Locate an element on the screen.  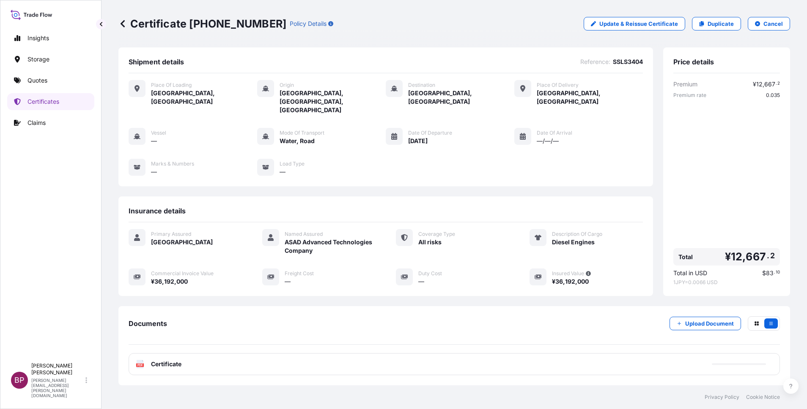
p: Privacy Policy is located at coordinates (722, 397).